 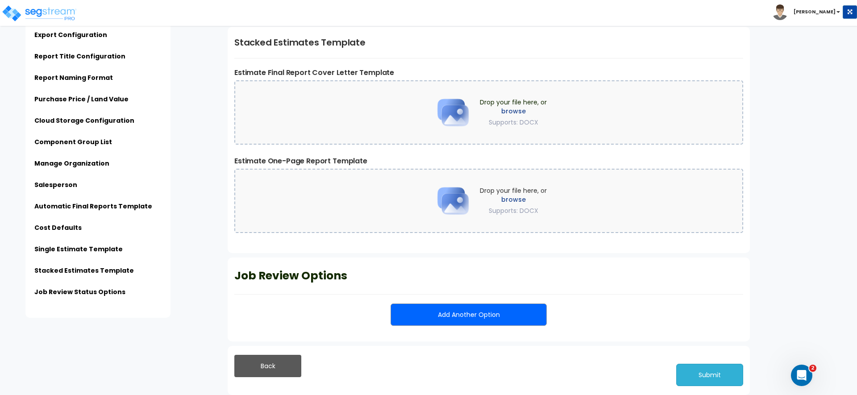 I want to click on a: Salesperson, so click(x=56, y=185).